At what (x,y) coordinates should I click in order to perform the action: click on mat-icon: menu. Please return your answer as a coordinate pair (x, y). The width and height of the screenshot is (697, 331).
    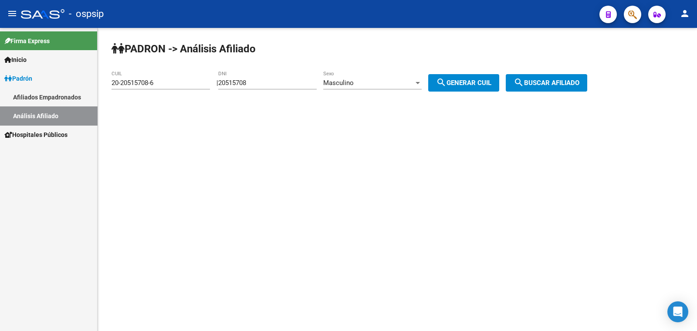
    Looking at the image, I should click on (12, 14).